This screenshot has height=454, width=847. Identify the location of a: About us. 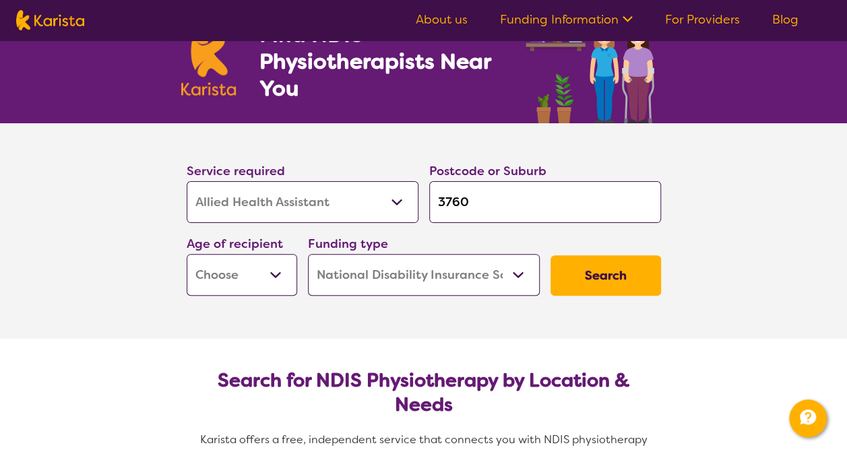
(442, 20).